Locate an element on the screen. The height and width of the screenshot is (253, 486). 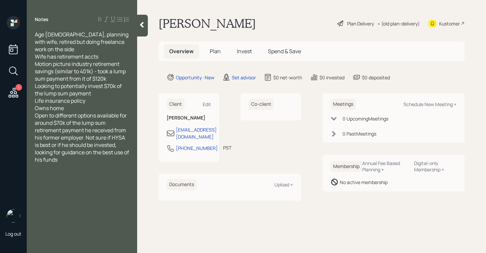
div: Schedule New Meeting + is located at coordinates (430, 104).